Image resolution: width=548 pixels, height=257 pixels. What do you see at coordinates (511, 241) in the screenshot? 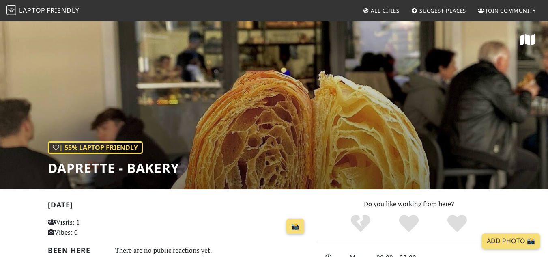
I see `a: Add Photo 📸` at bounding box center [511, 241].